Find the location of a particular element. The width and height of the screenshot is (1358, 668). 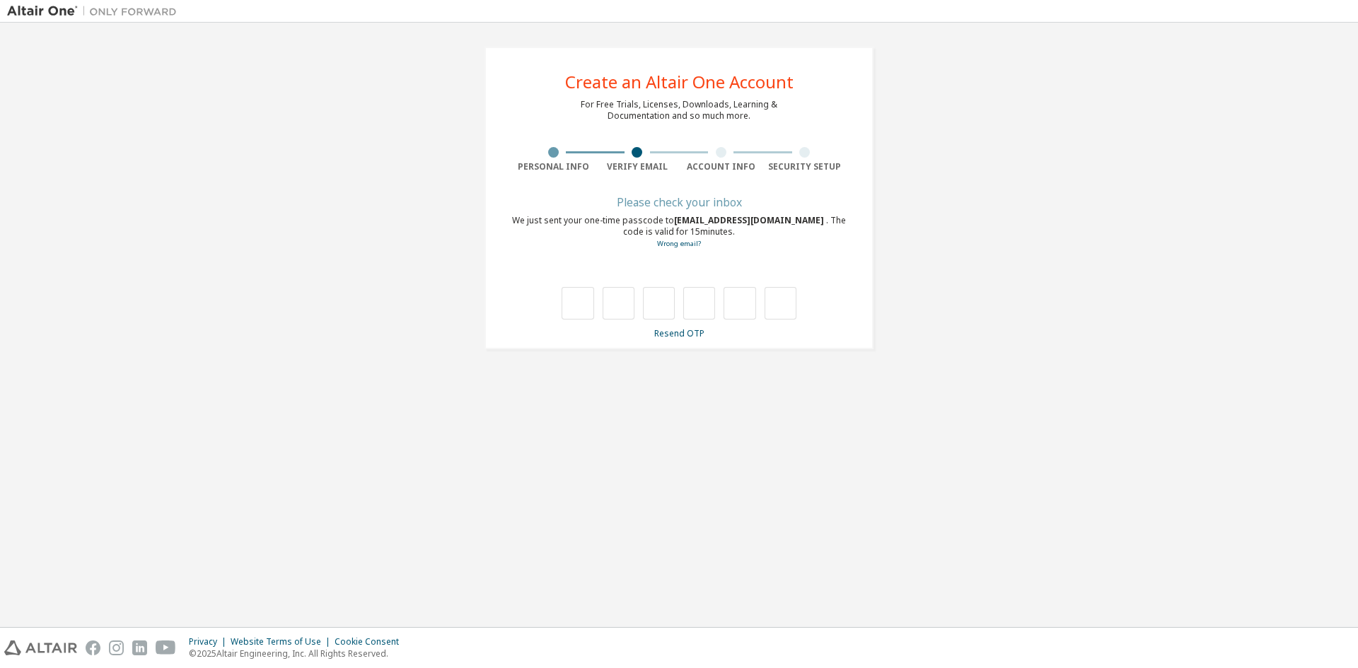

div: We just sent your one-time passcode to . The code is valid for 15 minutes. is located at coordinates (679, 232).